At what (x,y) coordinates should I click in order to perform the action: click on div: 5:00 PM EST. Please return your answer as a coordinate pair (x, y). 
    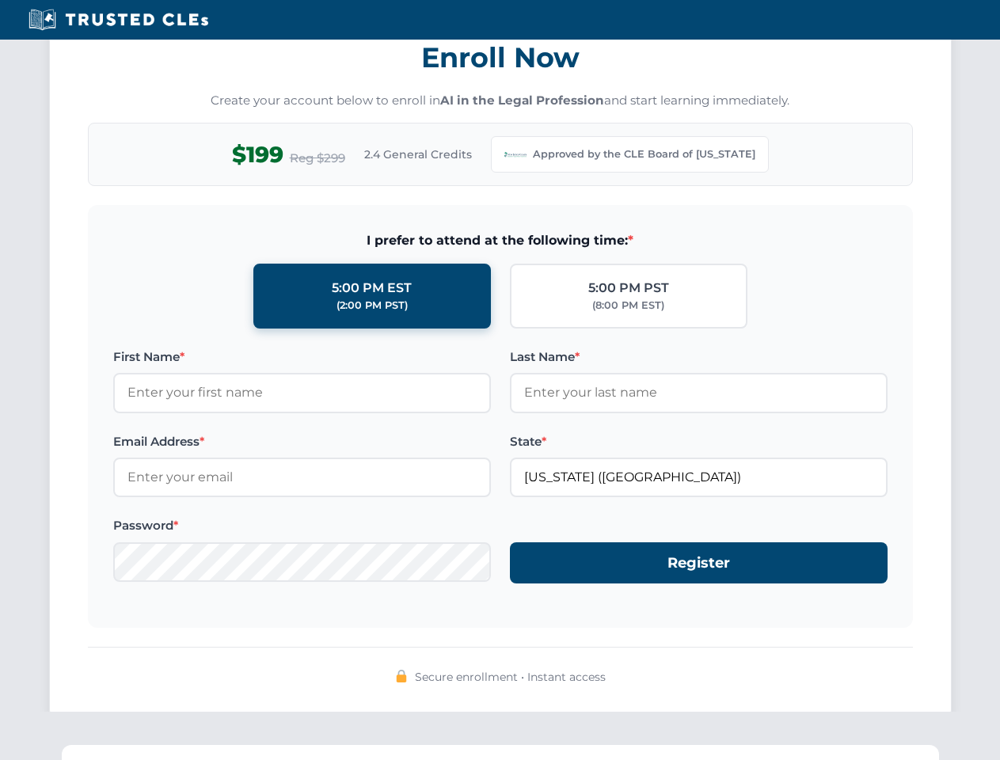
    Looking at the image, I should click on (371, 288).